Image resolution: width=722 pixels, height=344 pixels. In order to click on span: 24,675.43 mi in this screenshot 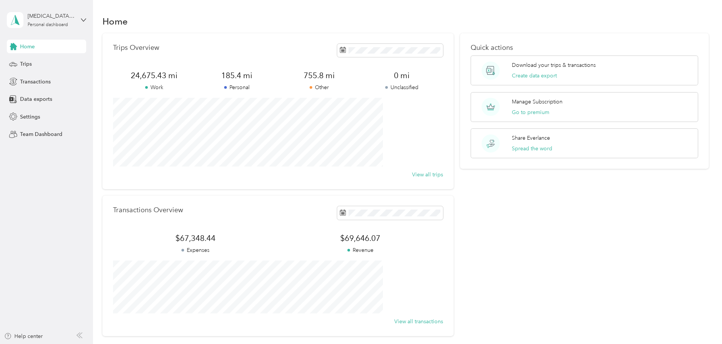, I will do `click(154, 76)`.